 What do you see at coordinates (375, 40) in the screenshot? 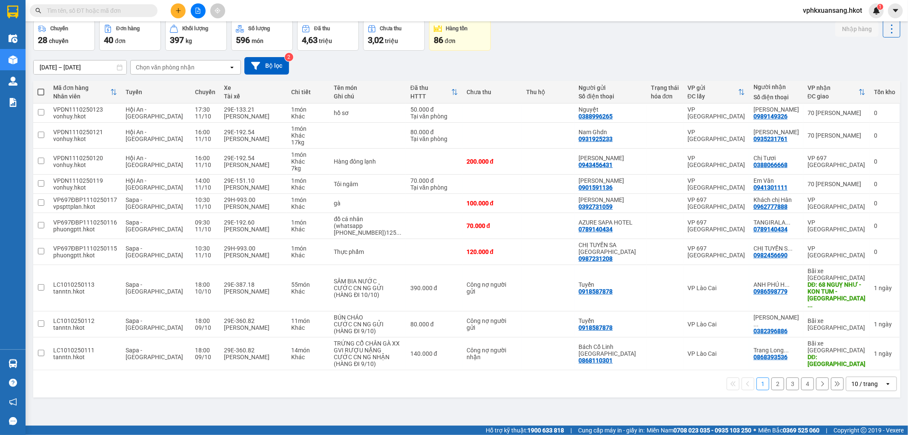
I see `span: 3,02` at bounding box center [375, 40].